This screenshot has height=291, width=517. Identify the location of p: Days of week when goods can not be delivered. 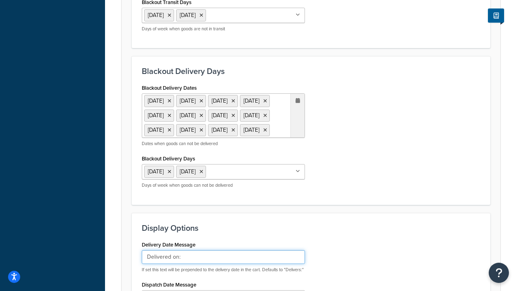
(223, 185).